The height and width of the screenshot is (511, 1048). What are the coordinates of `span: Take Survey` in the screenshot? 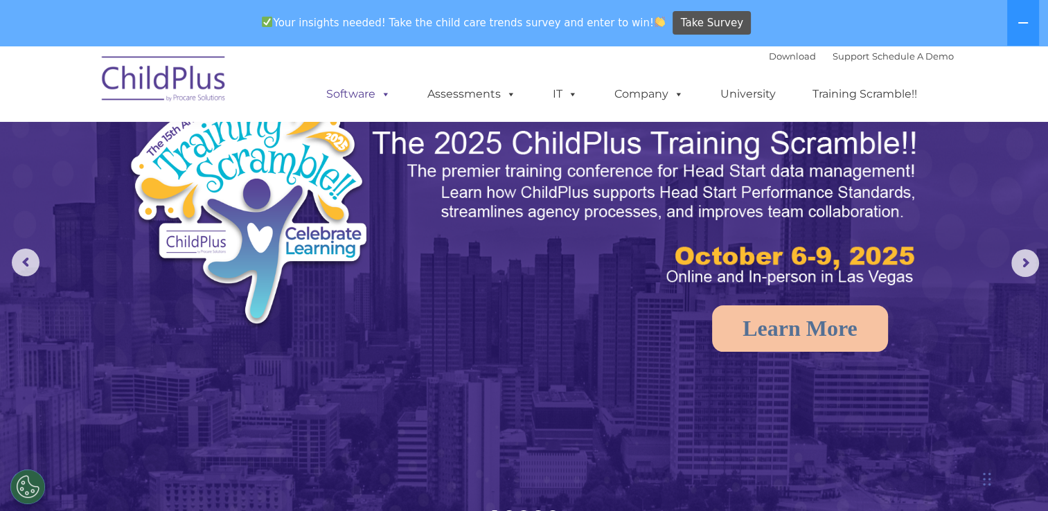 It's located at (712, 23).